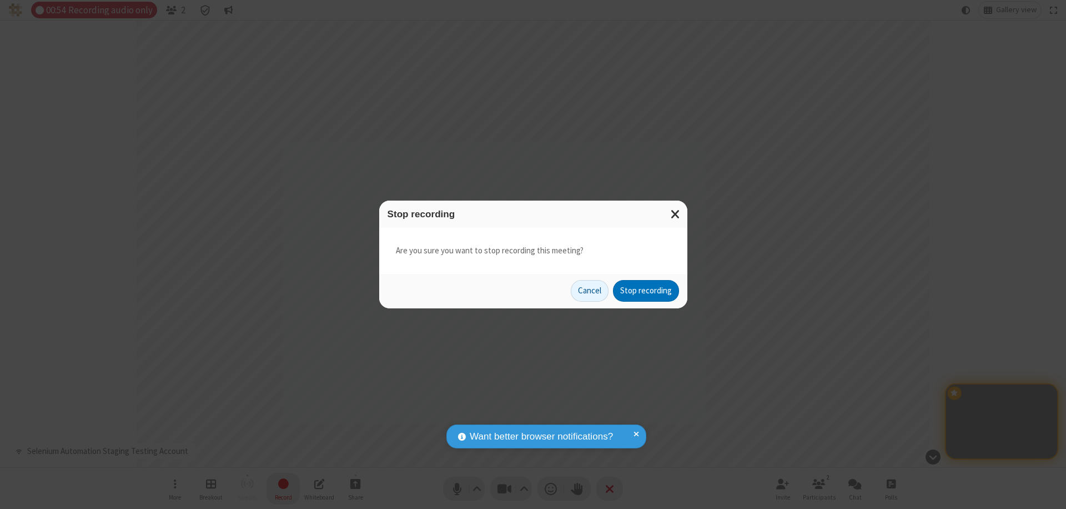 This screenshot has width=1066, height=509. Describe the element at coordinates (533, 250) in the screenshot. I see `div: Are you sure you want to stop recording this meeting?` at that location.